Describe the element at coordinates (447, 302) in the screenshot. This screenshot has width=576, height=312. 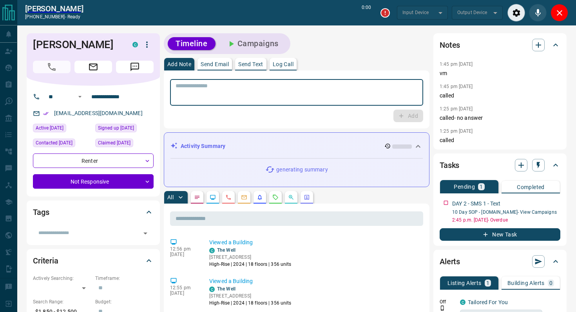
I see `p: Off` at that location.